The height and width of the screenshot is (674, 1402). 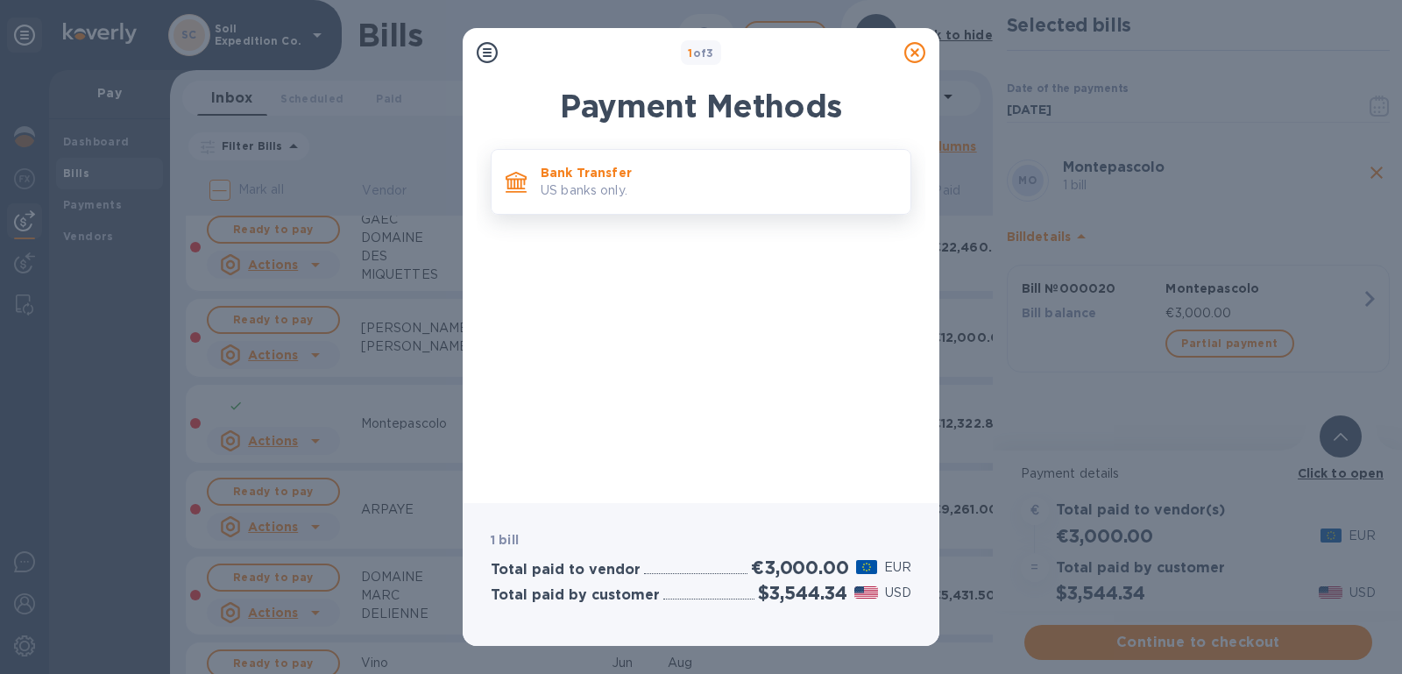 I want to click on h3: Total paid to vendor, so click(x=565, y=570).